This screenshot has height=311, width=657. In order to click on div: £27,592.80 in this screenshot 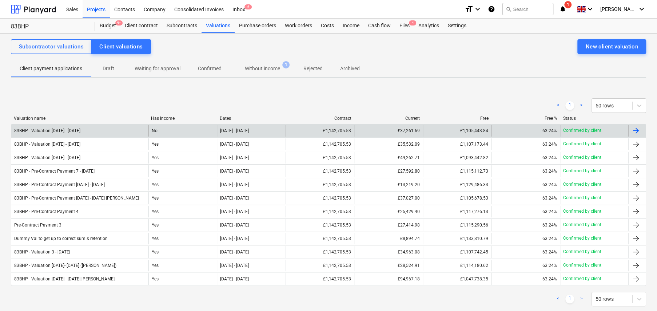, I will do `click(388, 171)`.